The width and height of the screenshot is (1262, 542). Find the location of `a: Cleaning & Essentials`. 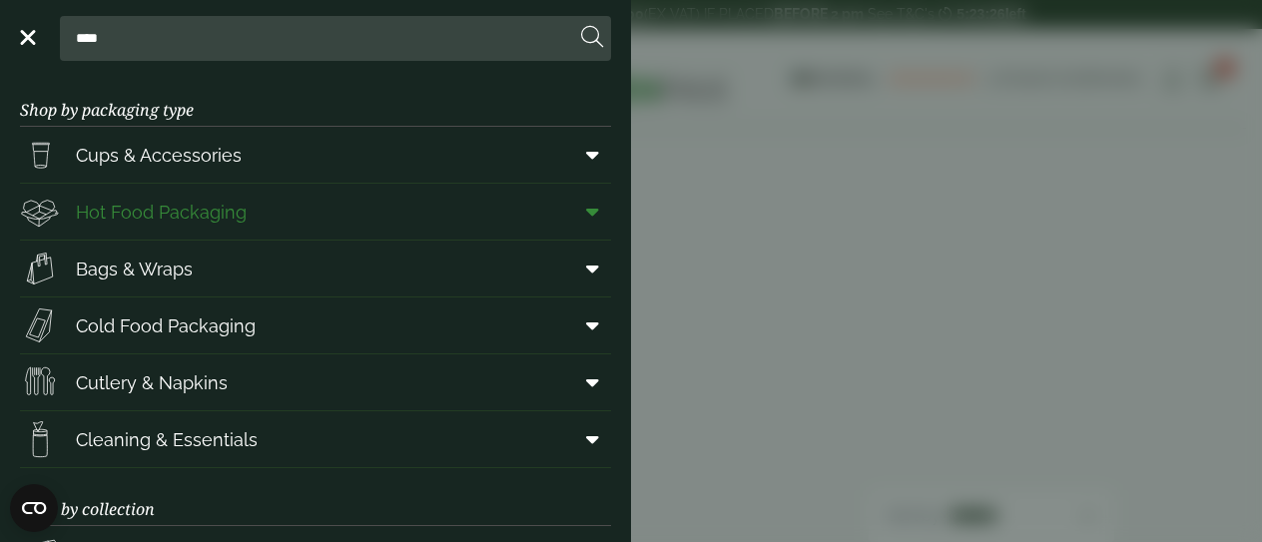

a: Cleaning & Essentials is located at coordinates (316, 439).